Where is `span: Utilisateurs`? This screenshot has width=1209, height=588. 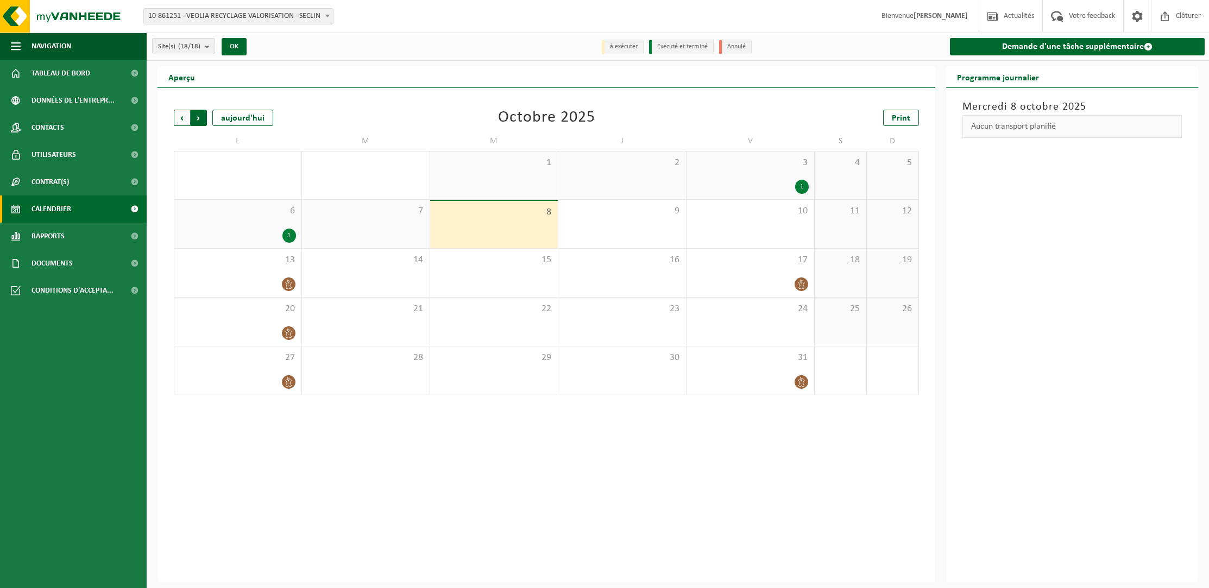
span: Utilisateurs is located at coordinates (54, 155).